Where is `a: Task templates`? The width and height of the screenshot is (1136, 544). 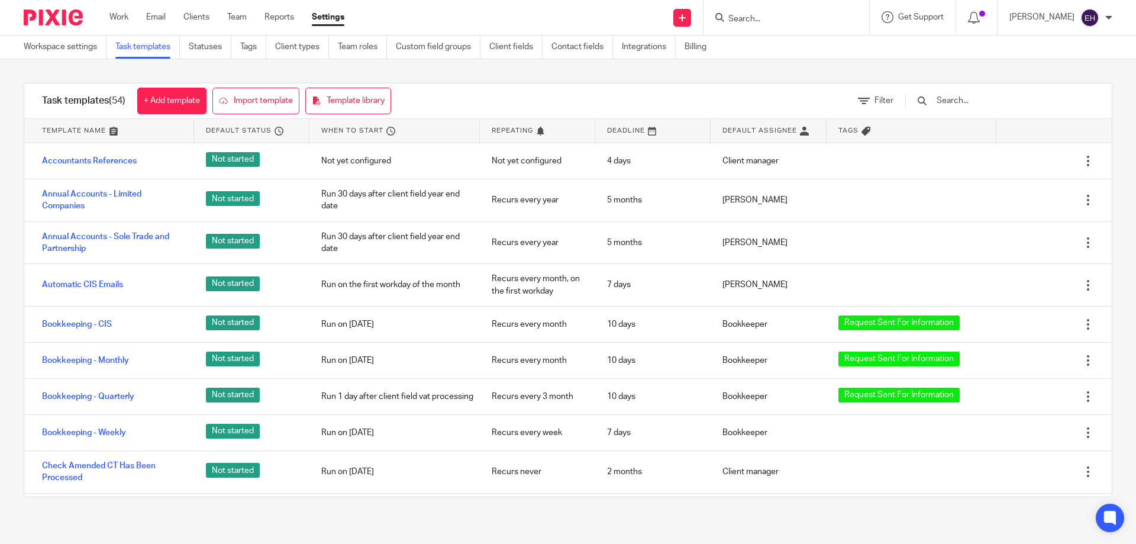
a: Task templates is located at coordinates (147, 47).